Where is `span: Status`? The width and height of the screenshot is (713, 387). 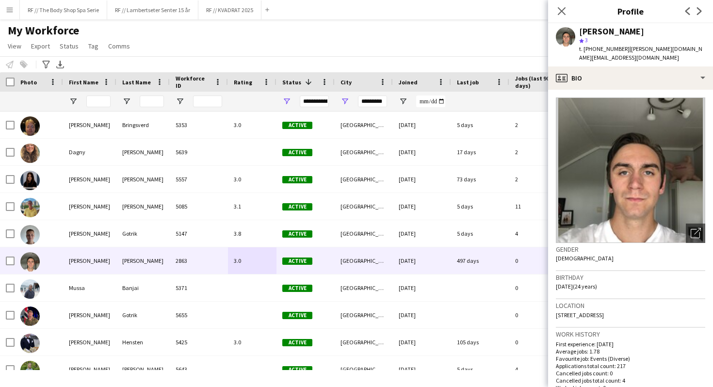
span: Status is located at coordinates (292, 82).